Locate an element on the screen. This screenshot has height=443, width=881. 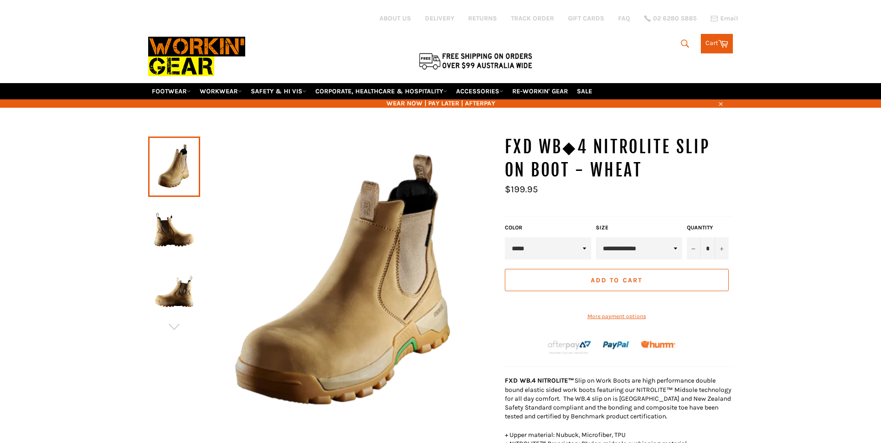
span: Email is located at coordinates (729, 19).